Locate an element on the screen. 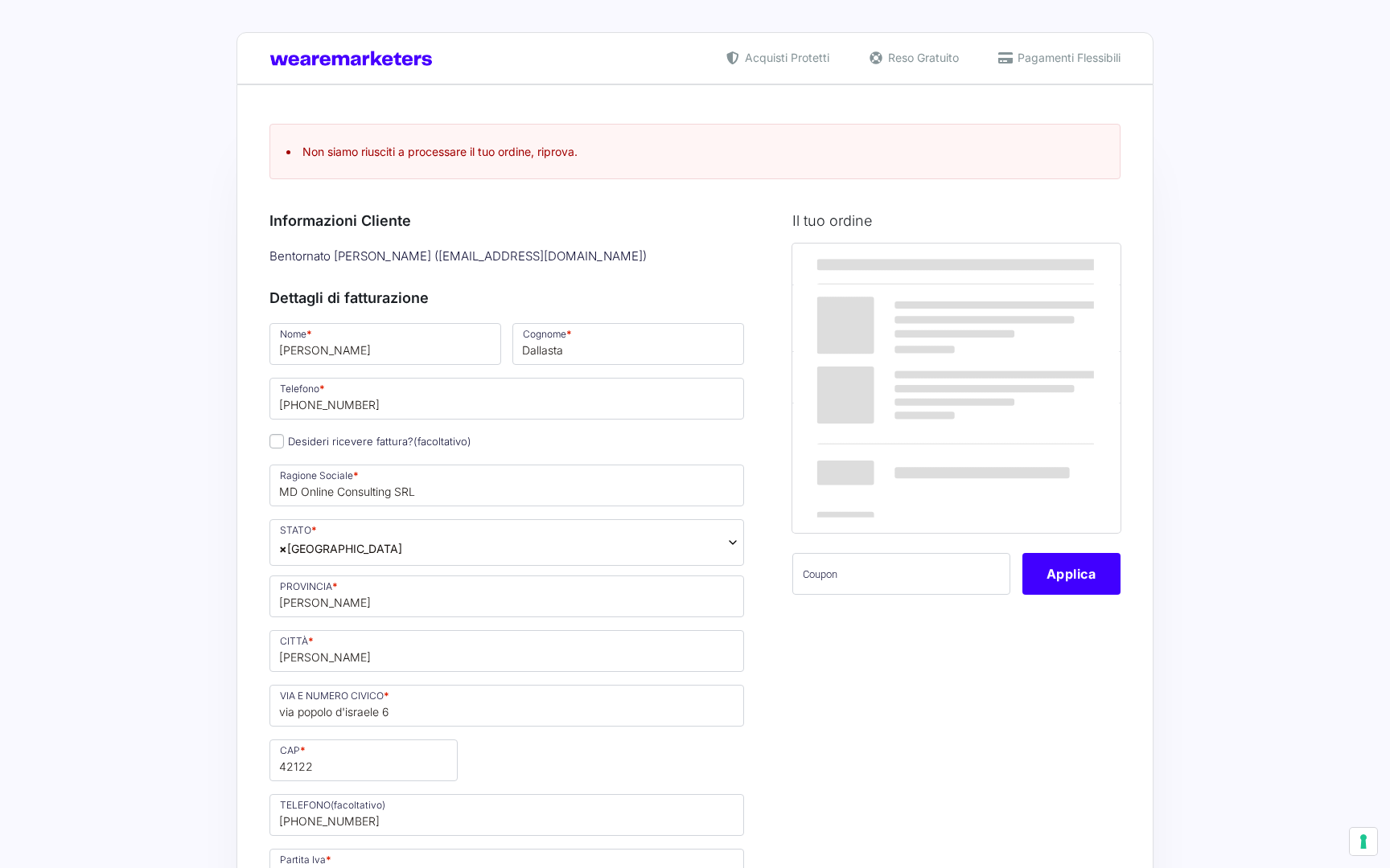  input: CAP * is located at coordinates (363, 761).